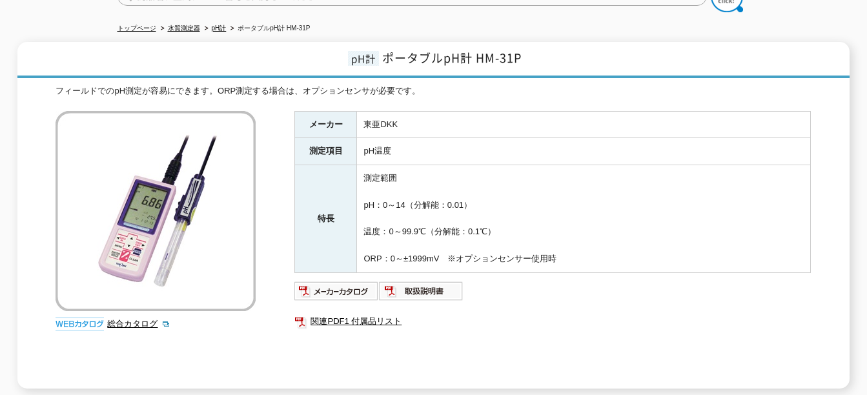 Image resolution: width=867 pixels, height=395 pixels. I want to click on td: 東亜DKK, so click(583, 125).